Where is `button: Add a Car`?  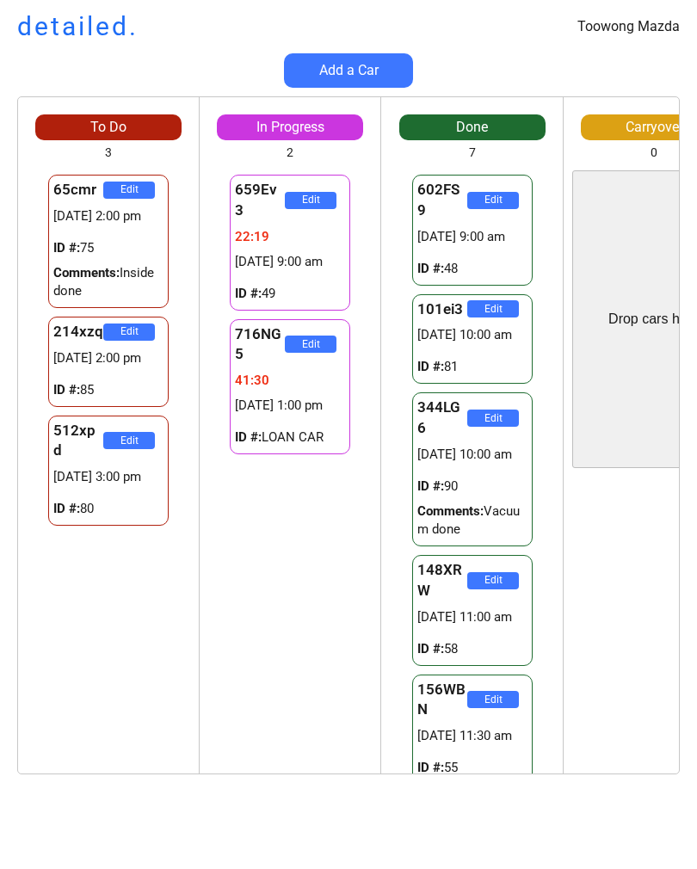
button: Add a Car is located at coordinates (348, 71).